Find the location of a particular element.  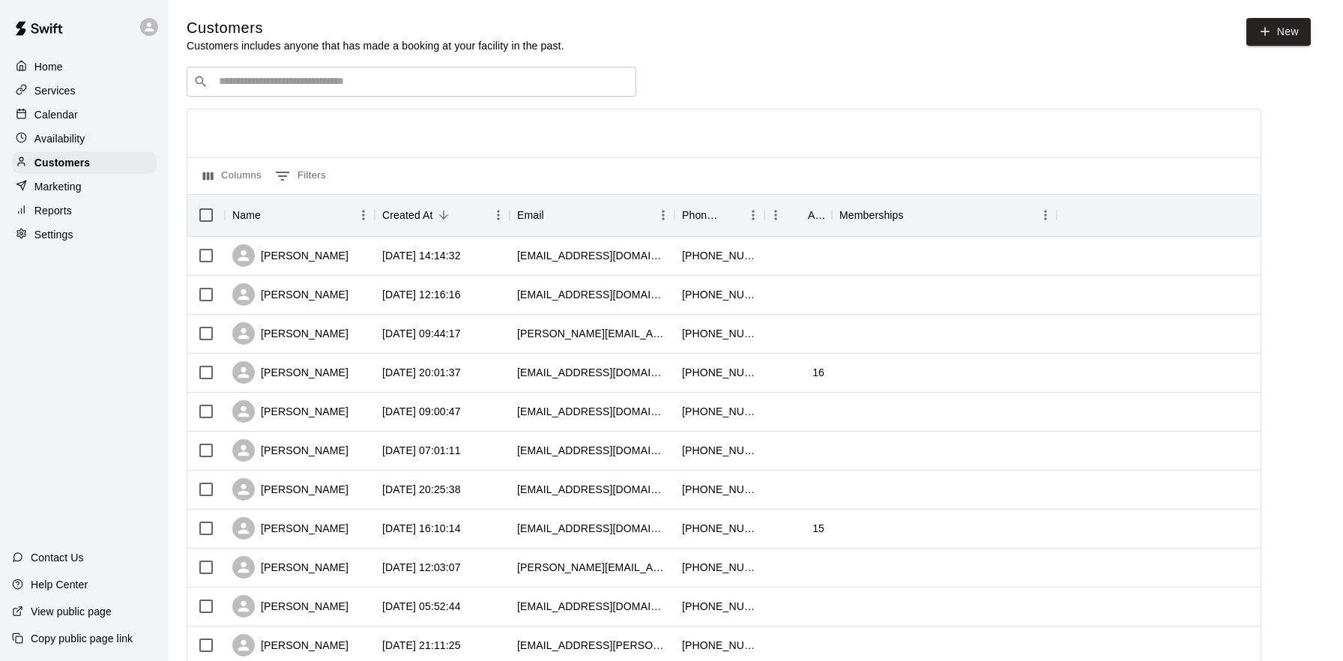

p: Home is located at coordinates (49, 67).